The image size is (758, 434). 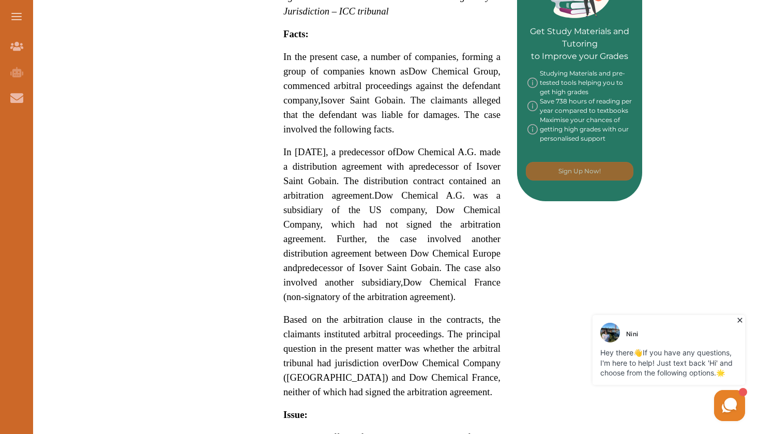 I want to click on div: Studying Materials and pre-tested tools helping you to get high grades, so click(x=579, y=83).